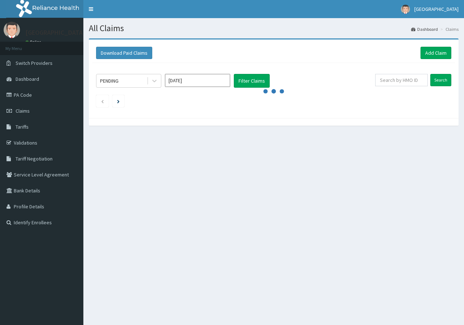 This screenshot has width=464, height=325. Describe the element at coordinates (274, 28) in the screenshot. I see `h1: All Claims` at that location.